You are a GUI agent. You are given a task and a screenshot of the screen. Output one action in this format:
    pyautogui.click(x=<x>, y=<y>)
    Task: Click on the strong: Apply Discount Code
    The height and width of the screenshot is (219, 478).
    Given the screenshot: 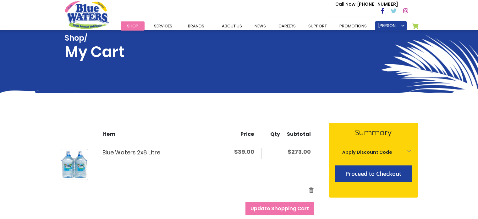 What is the action you would take?
    pyautogui.click(x=367, y=152)
    